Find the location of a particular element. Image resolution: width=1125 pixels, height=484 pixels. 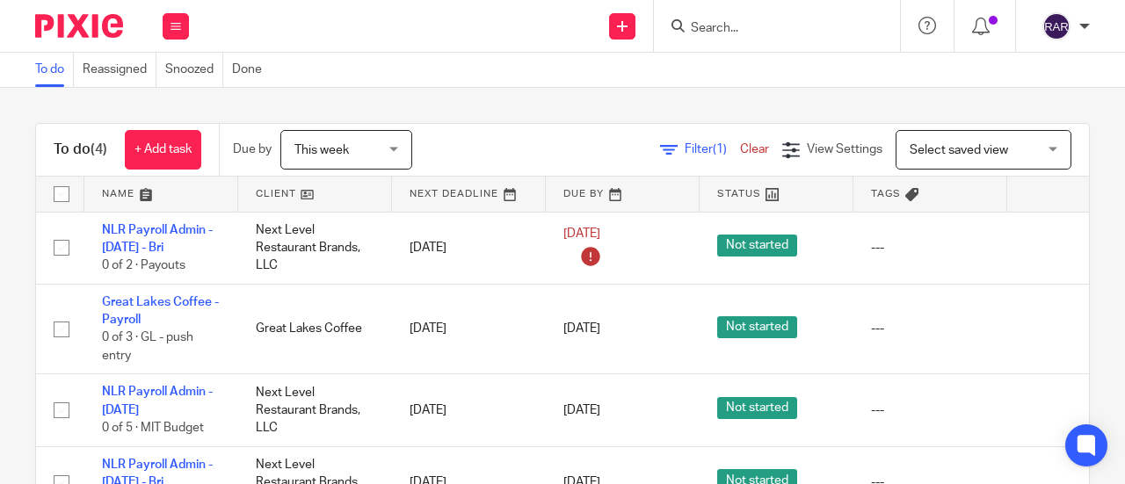

a: + Add task is located at coordinates (163, 149).